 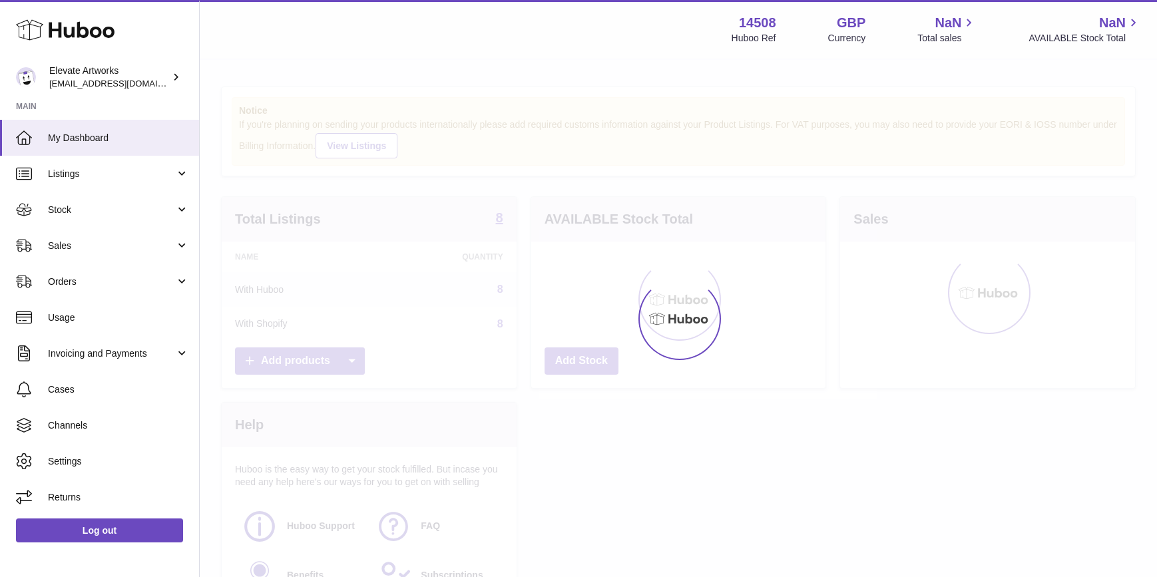 What do you see at coordinates (99, 531) in the screenshot?
I see `a: Log out` at bounding box center [99, 531].